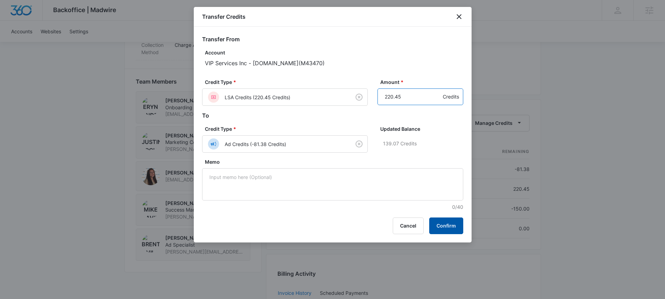 This screenshot has width=665, height=299. Describe the element at coordinates (224, 17) in the screenshot. I see `h1: Transfer Credits` at that location.